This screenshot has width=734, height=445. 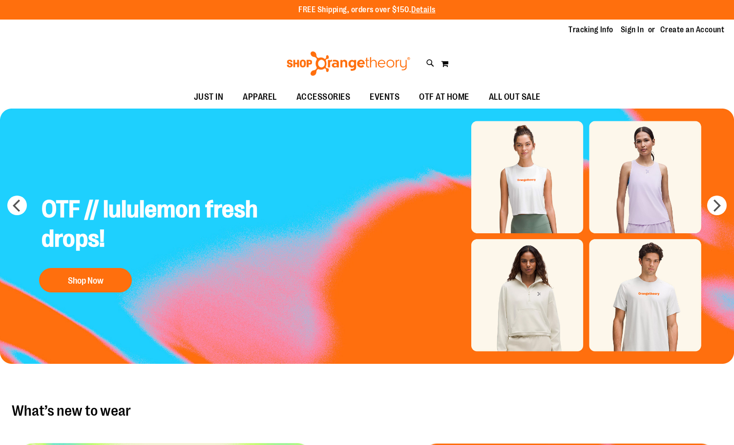 What do you see at coordinates (150, 242) in the screenshot?
I see `a: OTF // lululemon fresh drops! Shop Now` at bounding box center [150, 242].